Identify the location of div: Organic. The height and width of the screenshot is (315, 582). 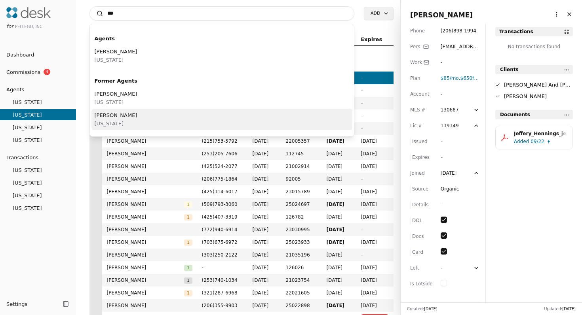
(449, 189).